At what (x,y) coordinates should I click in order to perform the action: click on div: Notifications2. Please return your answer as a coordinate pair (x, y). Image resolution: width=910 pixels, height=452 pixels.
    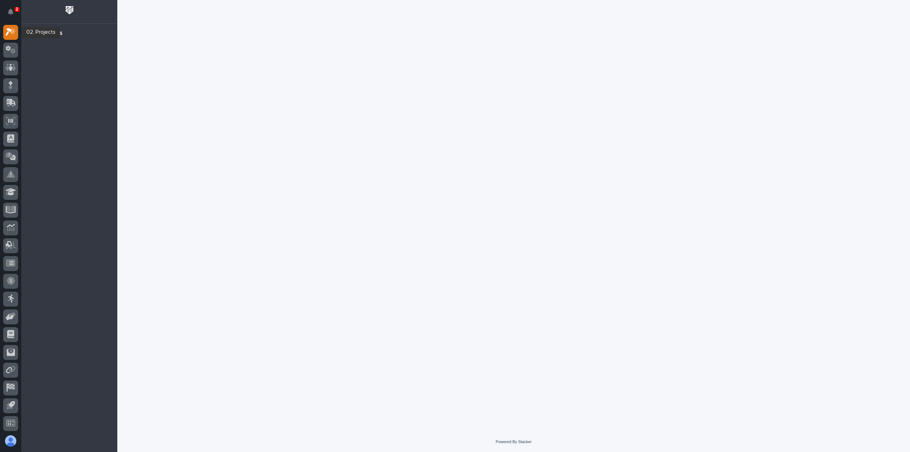
    Looking at the image, I should click on (14, 14).